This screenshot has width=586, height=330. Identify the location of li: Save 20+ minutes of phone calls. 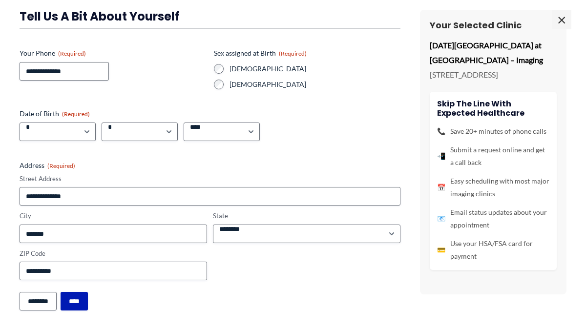
(493, 131).